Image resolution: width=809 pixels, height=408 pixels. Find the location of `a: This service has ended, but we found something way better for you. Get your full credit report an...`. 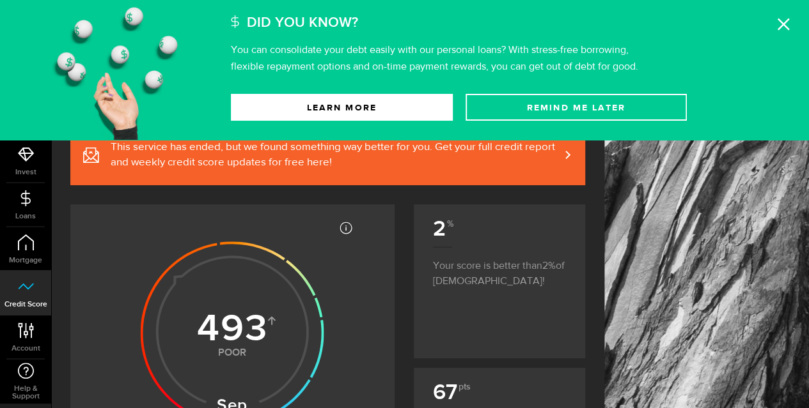

a: This service has ended, but we found something way better for you. Get your full credit report an... is located at coordinates (327, 155).